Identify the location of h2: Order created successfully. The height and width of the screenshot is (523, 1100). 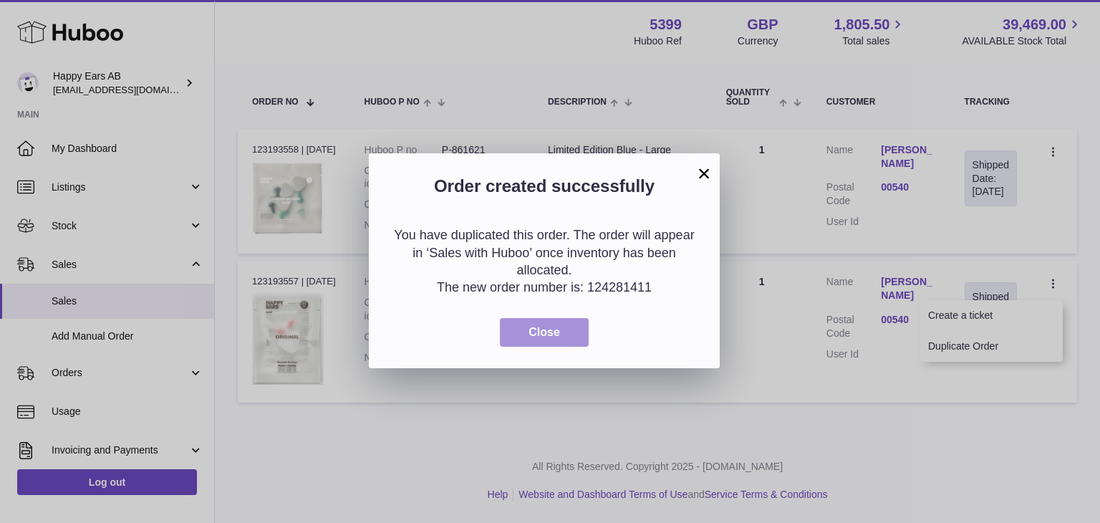
(544, 190).